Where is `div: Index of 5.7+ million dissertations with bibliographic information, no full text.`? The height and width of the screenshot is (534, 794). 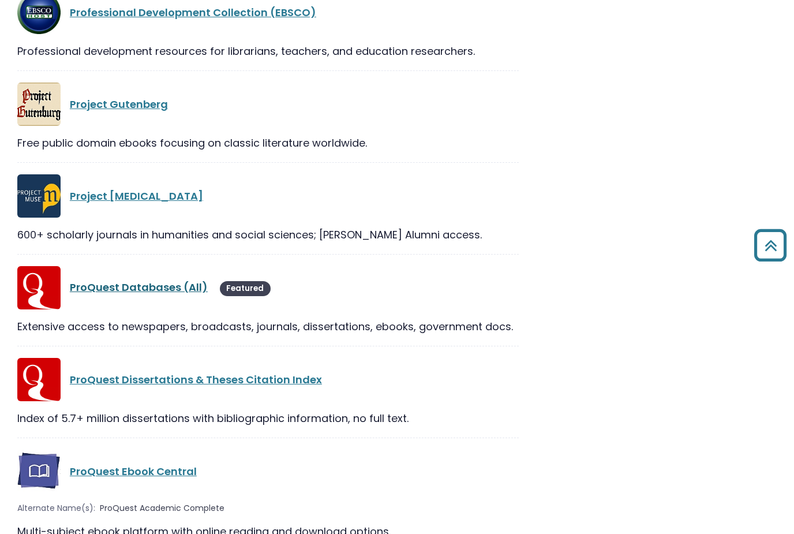
div: Index of 5.7+ million dissertations with bibliographic information, no full text. is located at coordinates (268, 418).